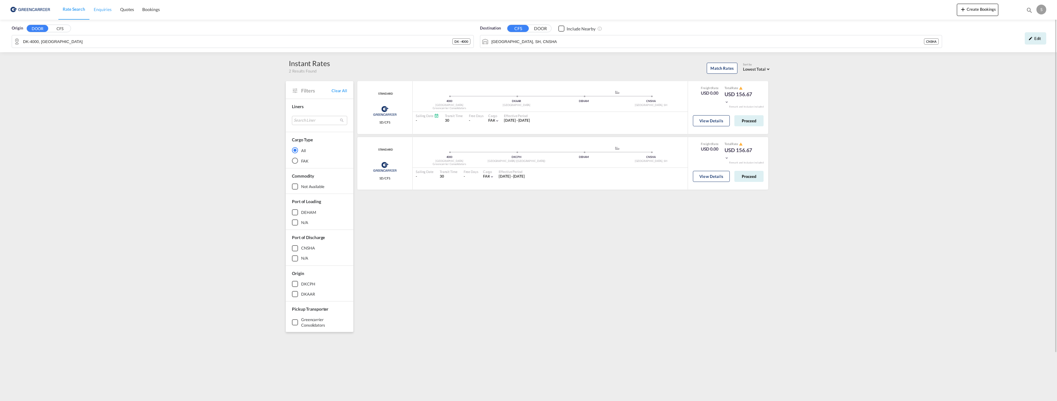  I want to click on div: icon-magnify, so click(1029, 11).